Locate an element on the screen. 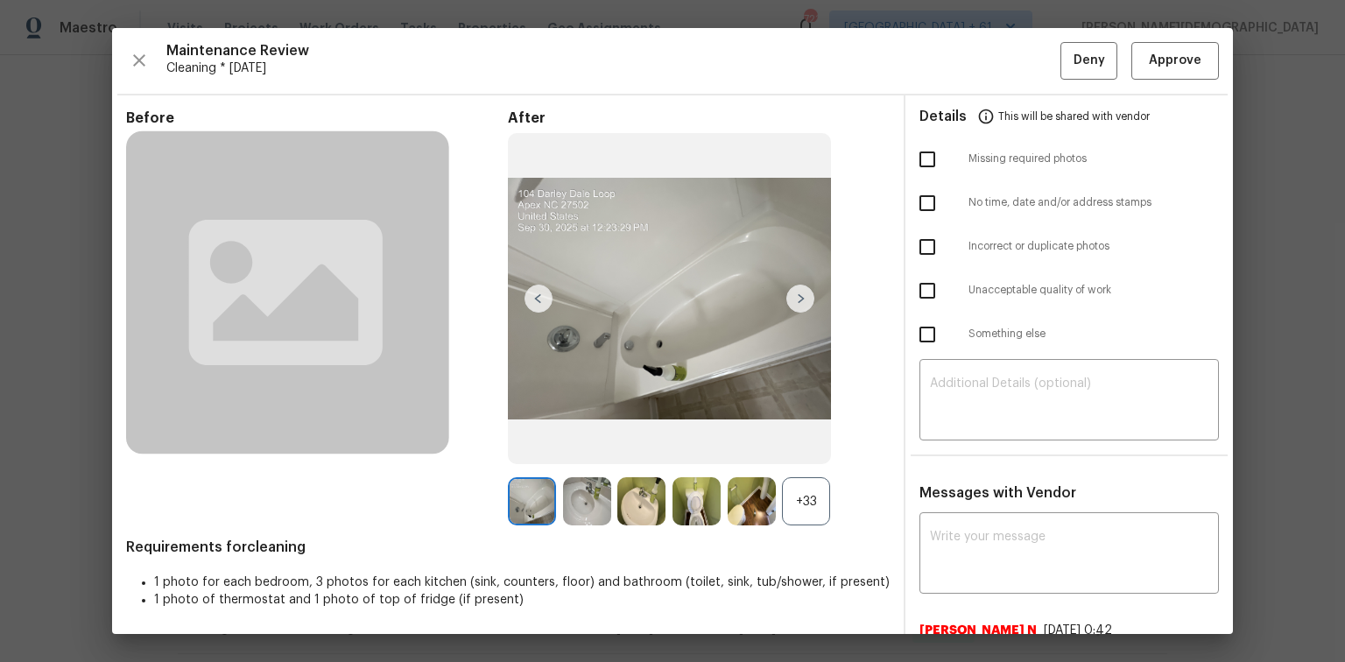 The width and height of the screenshot is (1345, 662). div: Incorrect or duplicate photos is located at coordinates (1069, 247).